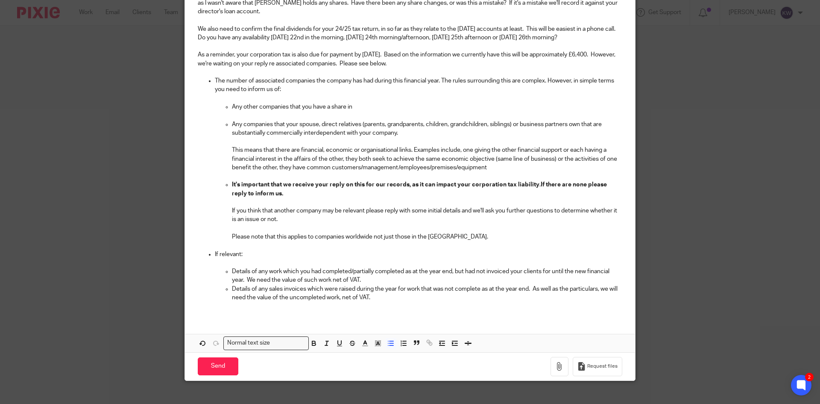 The height and width of the screenshot is (404, 820). Describe the element at coordinates (386, 185) in the screenshot. I see `strong: It's important that we receive your reply on this for our records, as it can impact your corporat...` at that location.